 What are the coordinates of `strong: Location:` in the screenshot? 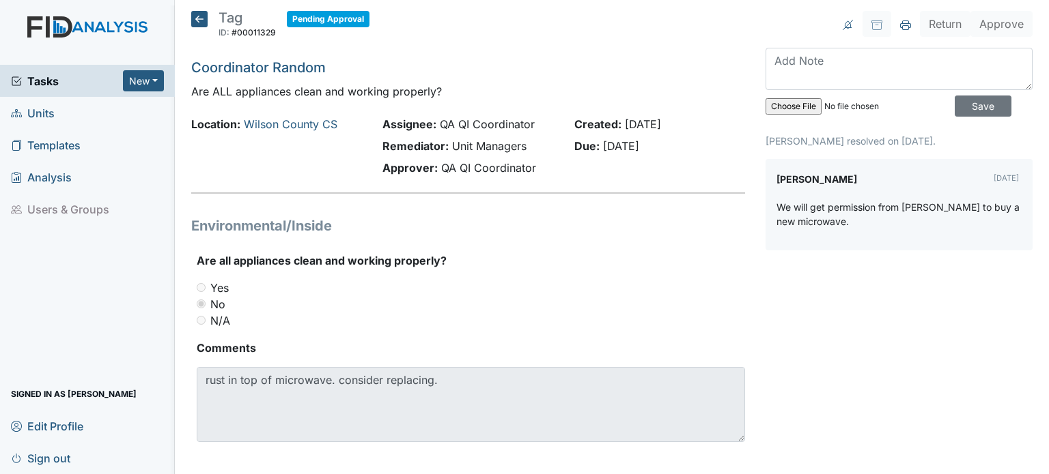 It's located at (216, 124).